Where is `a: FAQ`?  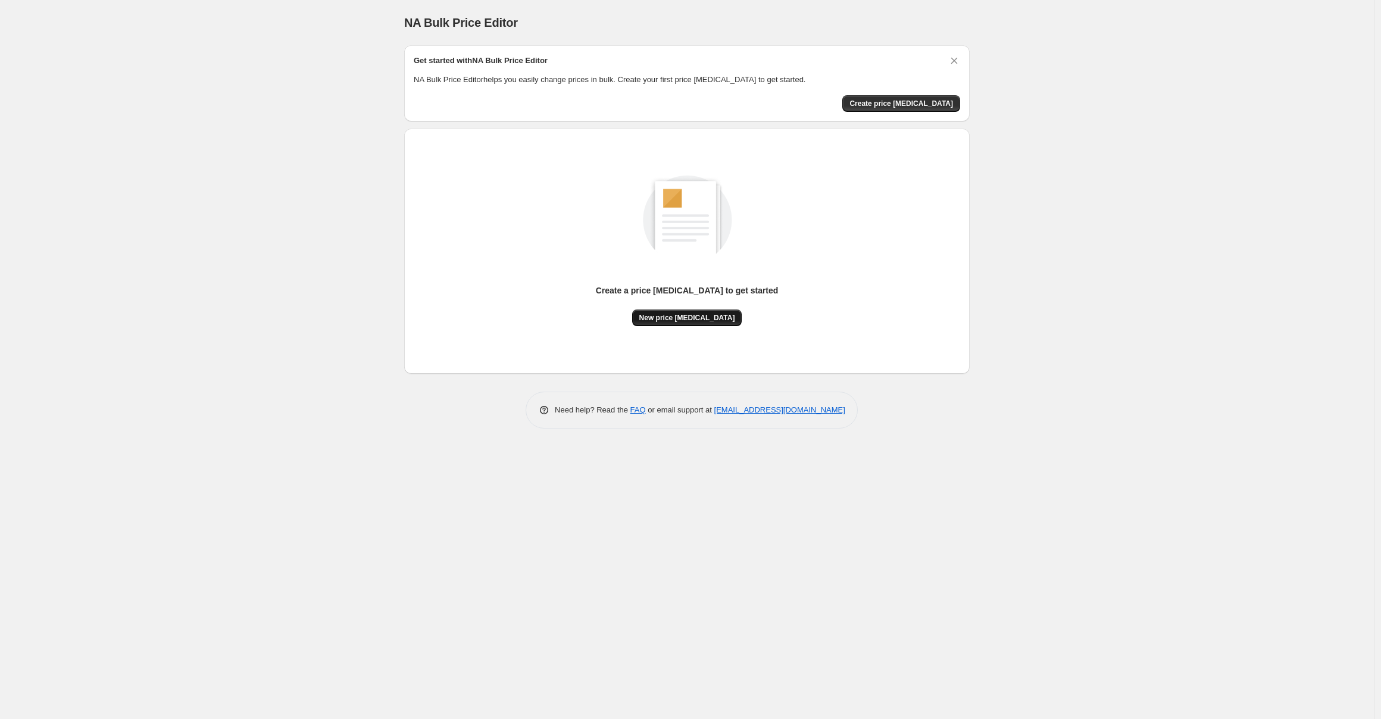
a: FAQ is located at coordinates (638, 409).